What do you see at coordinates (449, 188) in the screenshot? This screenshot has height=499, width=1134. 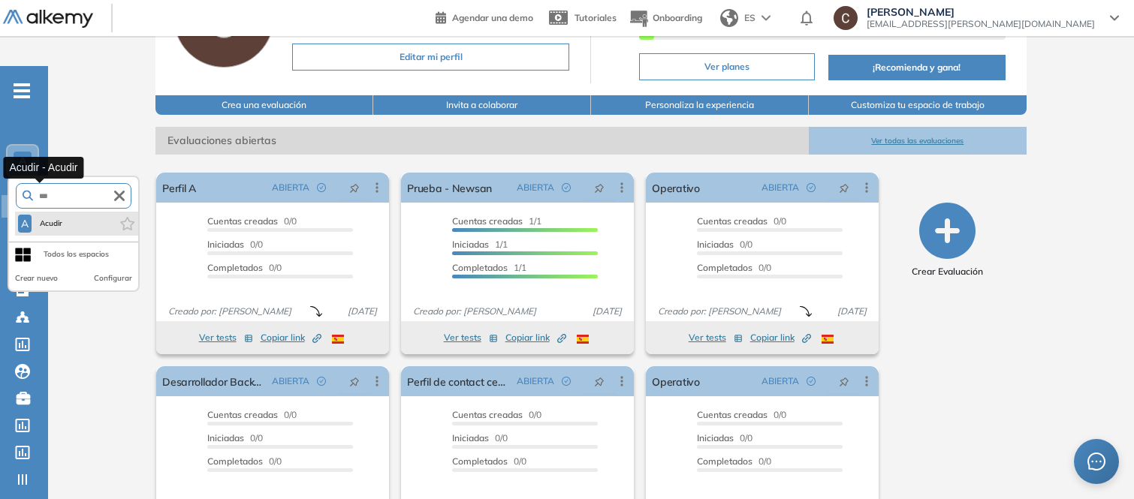 I see `a: Prueba - Newsan` at bounding box center [449, 188].